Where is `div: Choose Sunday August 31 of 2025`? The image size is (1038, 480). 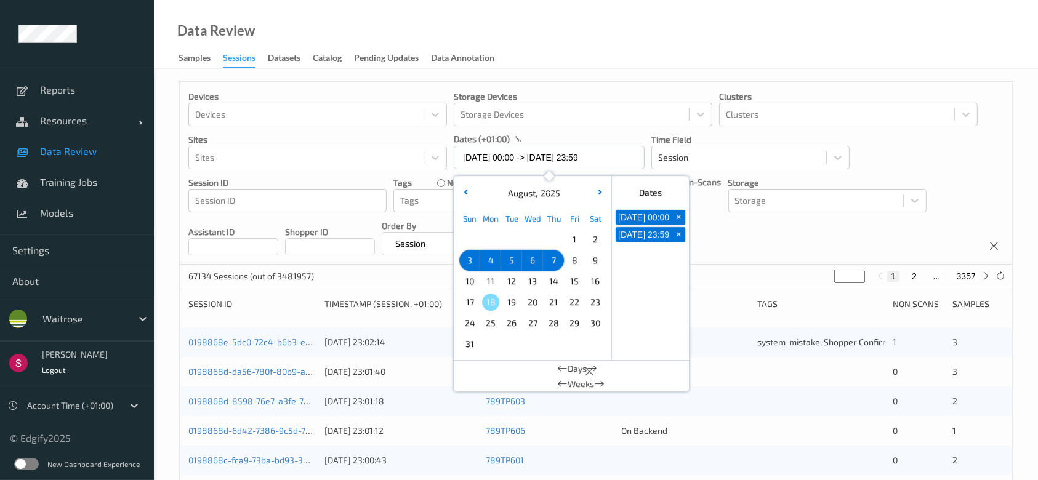 div: Choose Sunday August 31 of 2025 is located at coordinates (470, 344).